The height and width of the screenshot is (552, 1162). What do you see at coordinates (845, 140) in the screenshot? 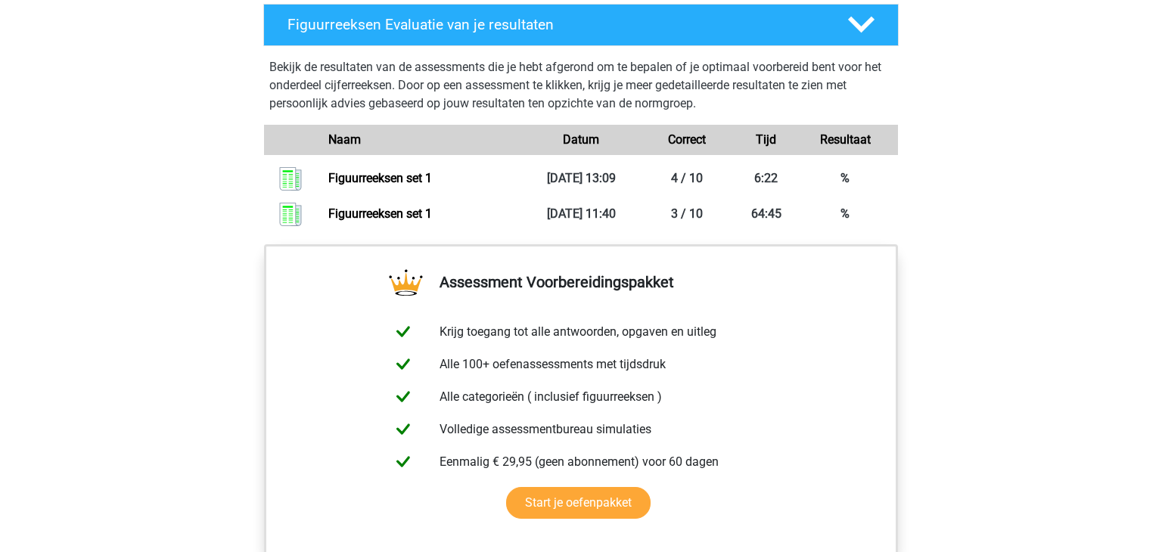
I see `div: Resultaat` at bounding box center [845, 140].